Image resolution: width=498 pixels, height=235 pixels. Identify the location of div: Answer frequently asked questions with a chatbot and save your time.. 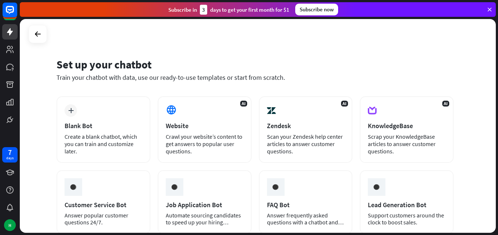
(306, 219).